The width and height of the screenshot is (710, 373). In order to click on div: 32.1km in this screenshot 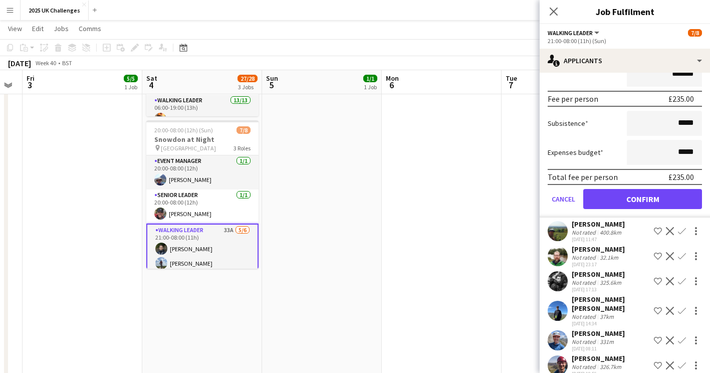, I will do `click(608, 257)`.